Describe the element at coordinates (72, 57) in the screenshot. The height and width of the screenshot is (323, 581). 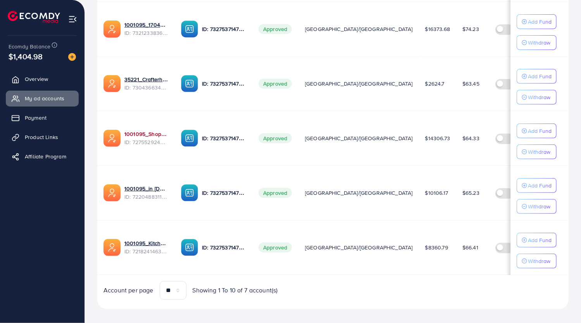
I see `img: image` at that location.